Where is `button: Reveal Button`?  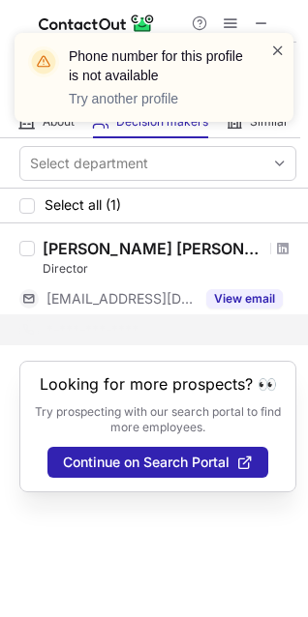 button: Reveal Button is located at coordinates (244, 299).